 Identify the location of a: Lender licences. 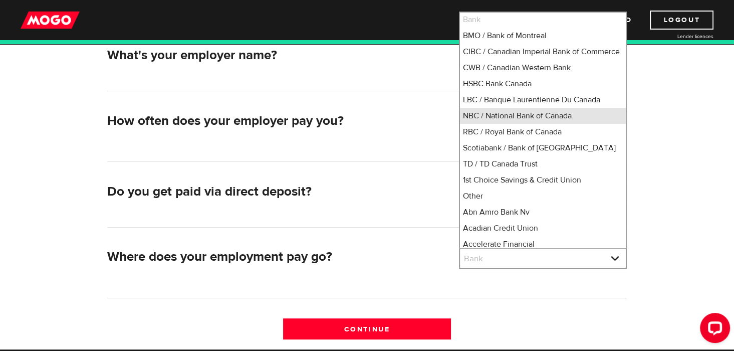
(676, 36).